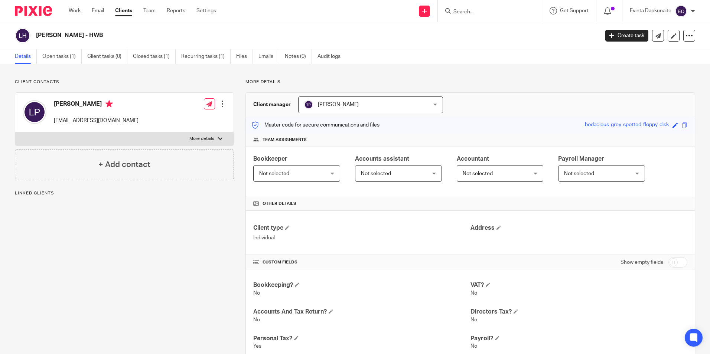 This screenshot has height=354, width=710. What do you see at coordinates (574, 11) in the screenshot?
I see `span: Get Support` at bounding box center [574, 11].